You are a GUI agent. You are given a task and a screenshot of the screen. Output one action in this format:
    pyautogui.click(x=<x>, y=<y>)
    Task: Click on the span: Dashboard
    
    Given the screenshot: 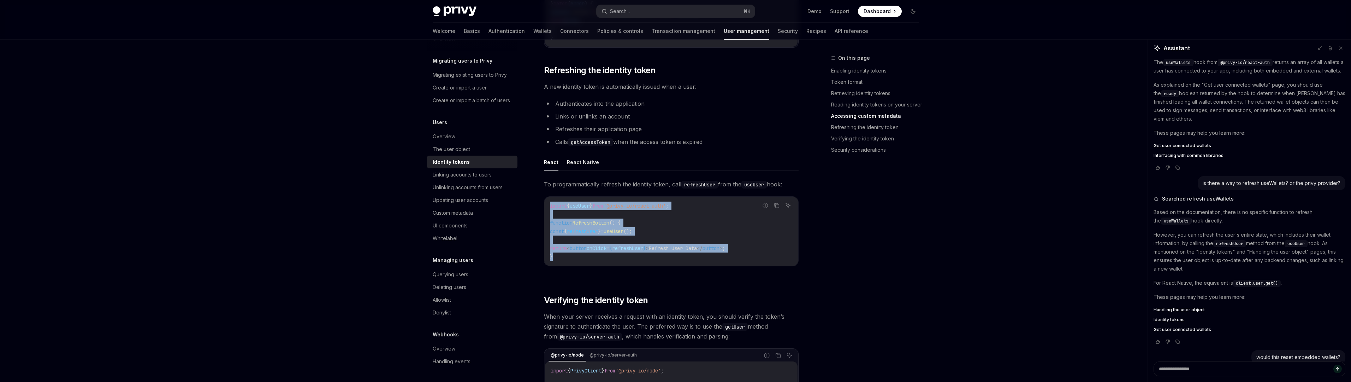 What is the action you would take?
    pyautogui.click(x=877, y=11)
    